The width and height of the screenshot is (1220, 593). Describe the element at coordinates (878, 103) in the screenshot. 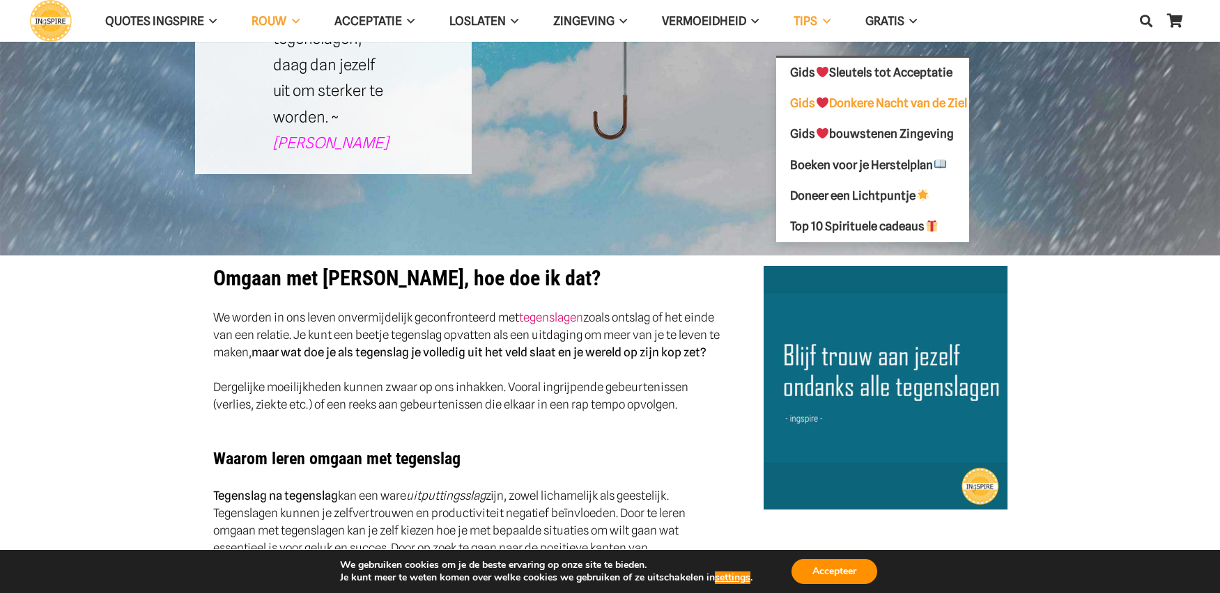

I see `span: Gids Donkere Nacht van de Ziel` at that location.